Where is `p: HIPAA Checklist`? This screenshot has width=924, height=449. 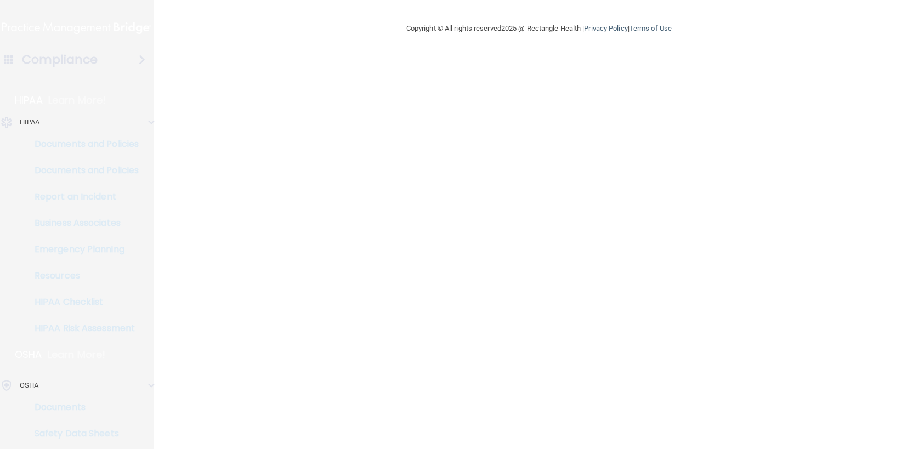 p: HIPAA Checklist is located at coordinates (82, 302).